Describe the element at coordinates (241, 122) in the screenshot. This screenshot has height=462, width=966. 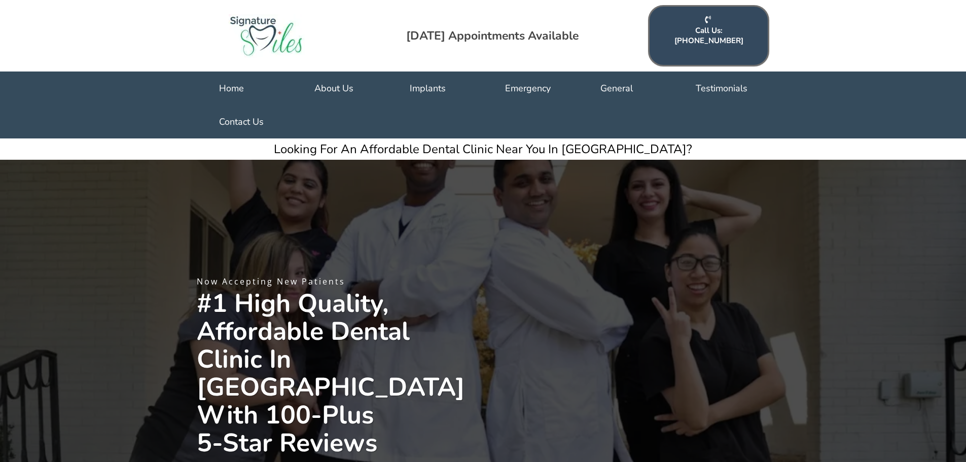
I see `a: Contact Us` at that location.